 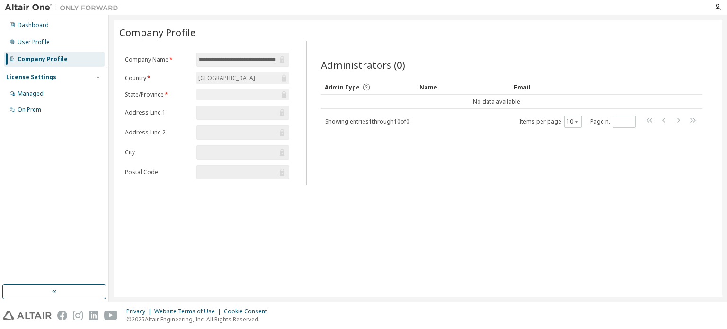 What do you see at coordinates (342, 87) in the screenshot?
I see `span: Admin Type` at bounding box center [342, 87].